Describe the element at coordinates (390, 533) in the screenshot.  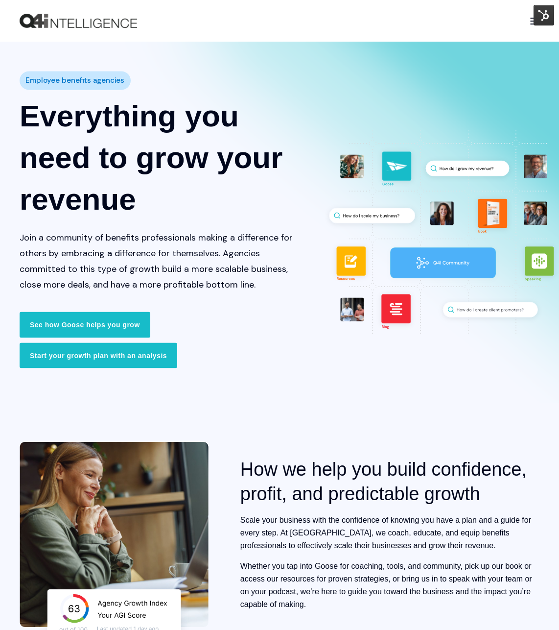
I see `p: Scale your business with the confidence of knowing you have a plan and a guide for every step. At...` at that location.